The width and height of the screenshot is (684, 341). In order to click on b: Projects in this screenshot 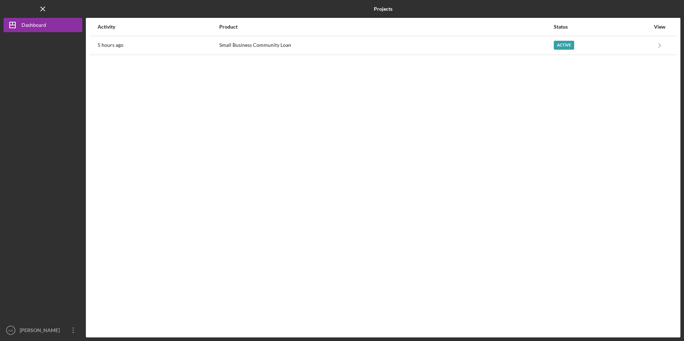, I will do `click(383, 9)`.